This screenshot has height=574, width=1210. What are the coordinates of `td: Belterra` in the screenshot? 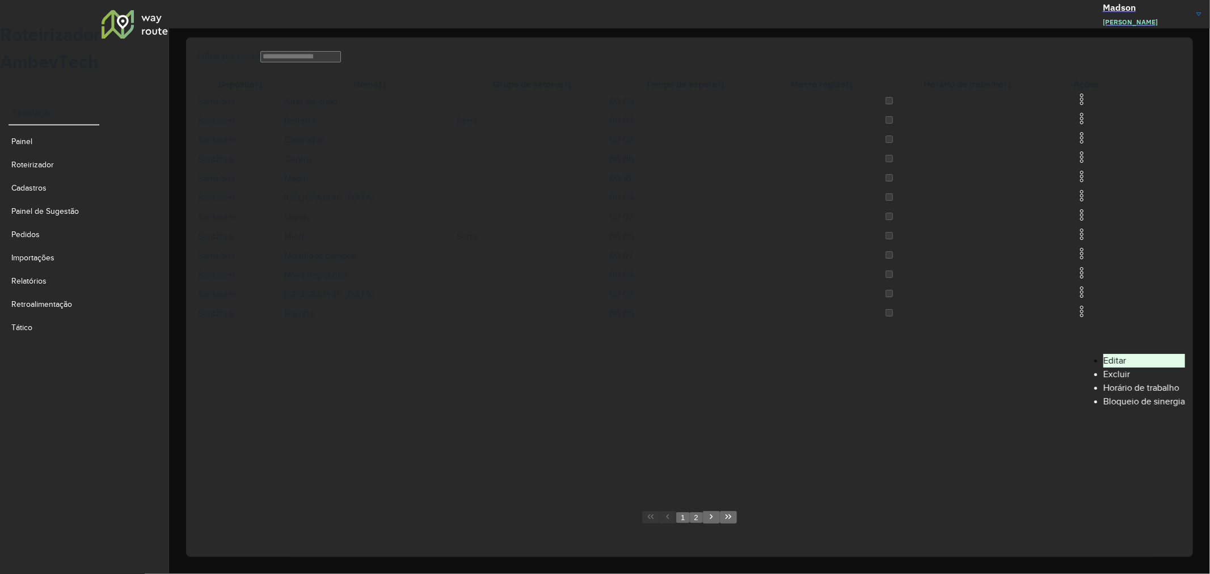 It's located at (370, 121).